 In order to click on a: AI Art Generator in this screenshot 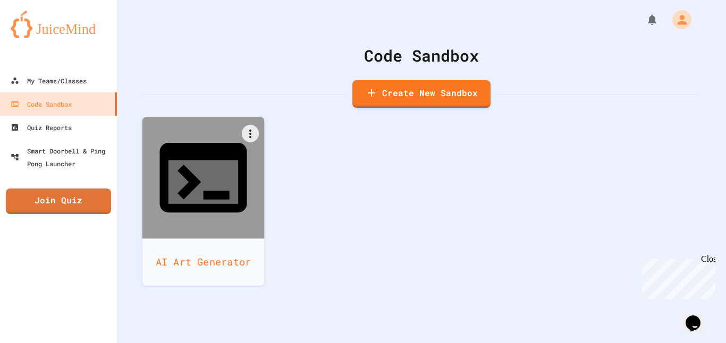, I will do `click(204, 202)`.